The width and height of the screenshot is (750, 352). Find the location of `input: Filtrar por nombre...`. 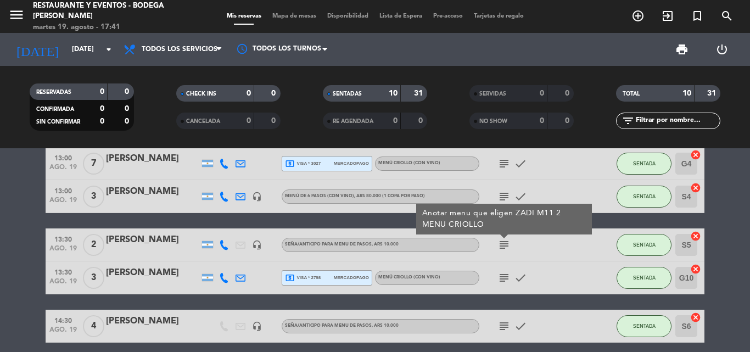

input: Filtrar por nombre... is located at coordinates (677, 121).